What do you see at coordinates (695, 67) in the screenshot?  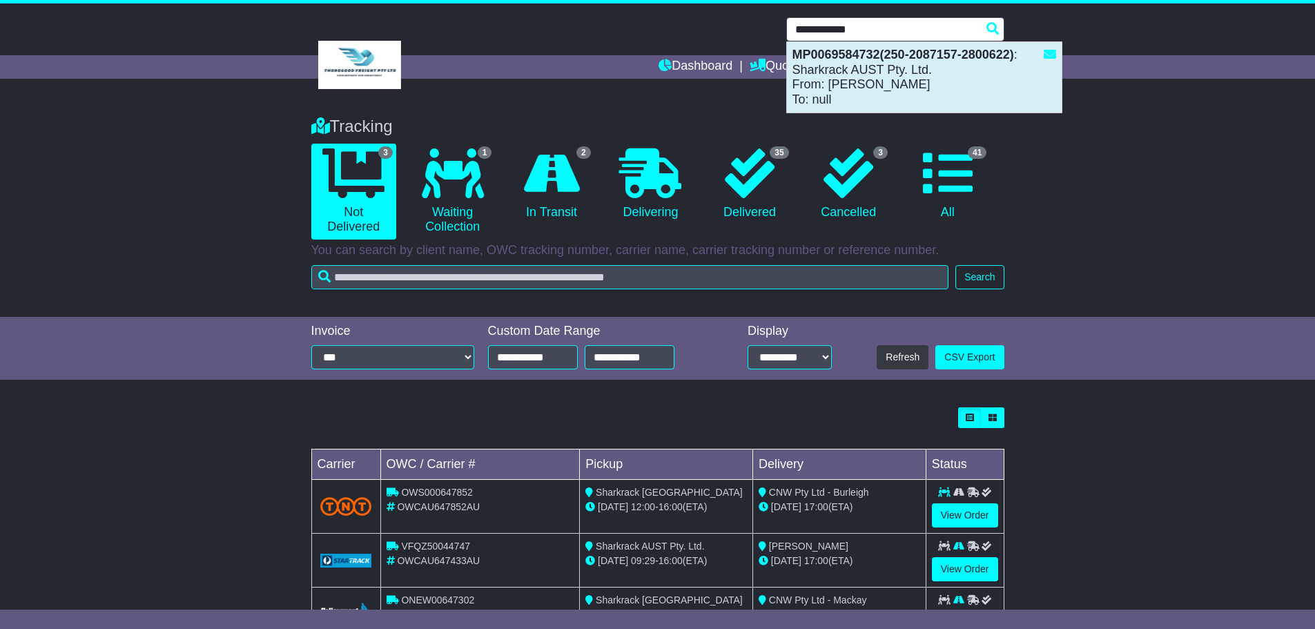 I see `a: Dashboard` at bounding box center [695, 67].